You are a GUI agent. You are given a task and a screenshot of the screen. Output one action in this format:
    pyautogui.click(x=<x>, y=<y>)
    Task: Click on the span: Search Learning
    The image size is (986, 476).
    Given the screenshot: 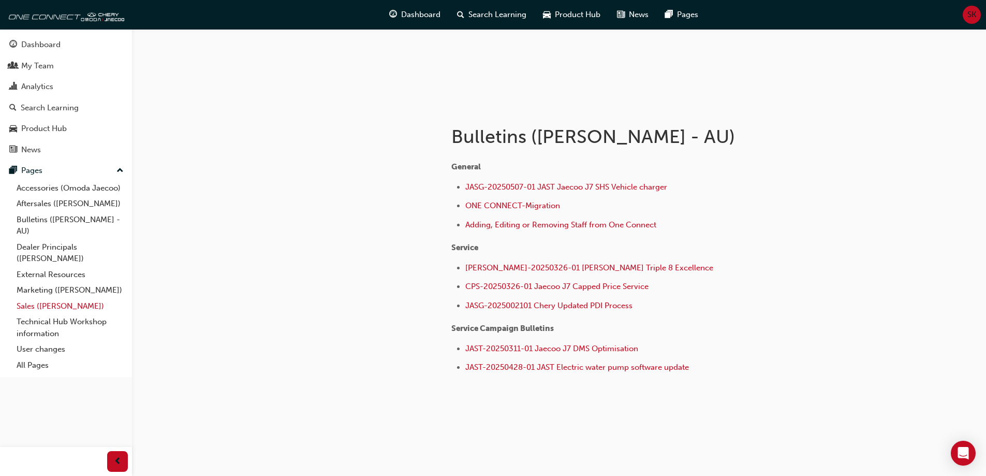 What is the action you would take?
    pyautogui.click(x=498, y=14)
    